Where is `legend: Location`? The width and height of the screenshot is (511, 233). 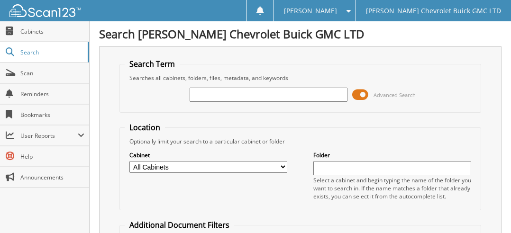 legend: Location is located at coordinates (145, 127).